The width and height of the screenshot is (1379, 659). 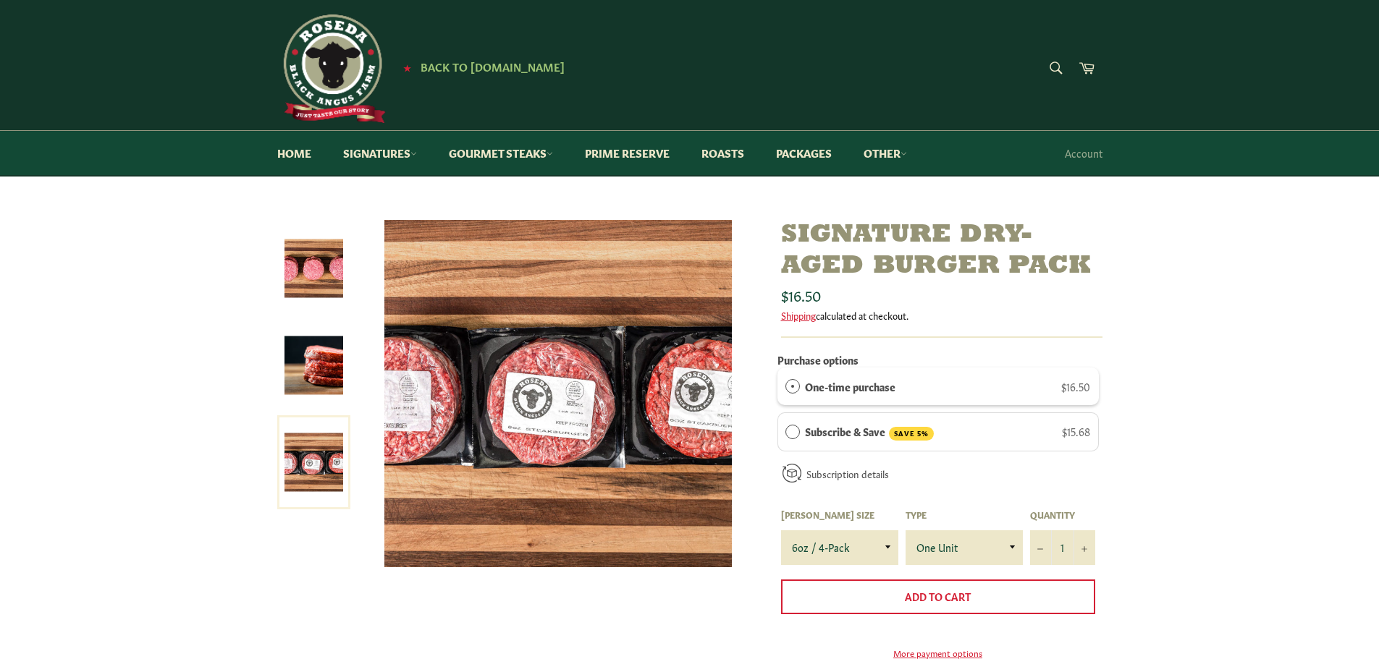 I want to click on a: Roasts, so click(x=722, y=153).